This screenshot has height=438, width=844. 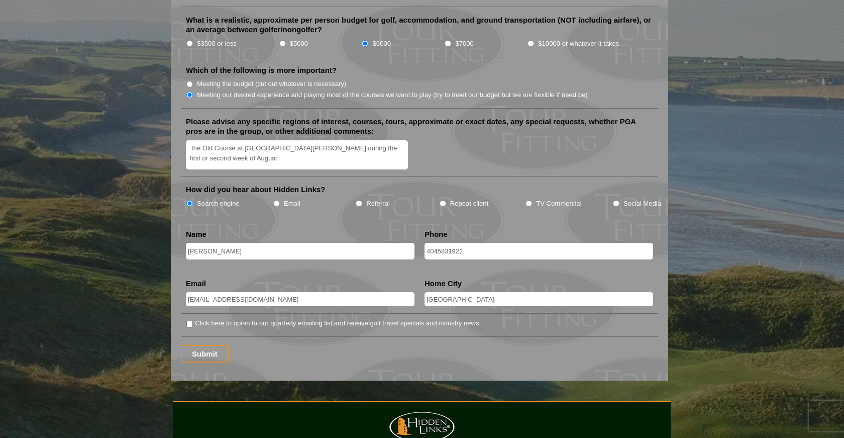 What do you see at coordinates (469, 204) in the screenshot?
I see `label: Repeat client` at bounding box center [469, 204].